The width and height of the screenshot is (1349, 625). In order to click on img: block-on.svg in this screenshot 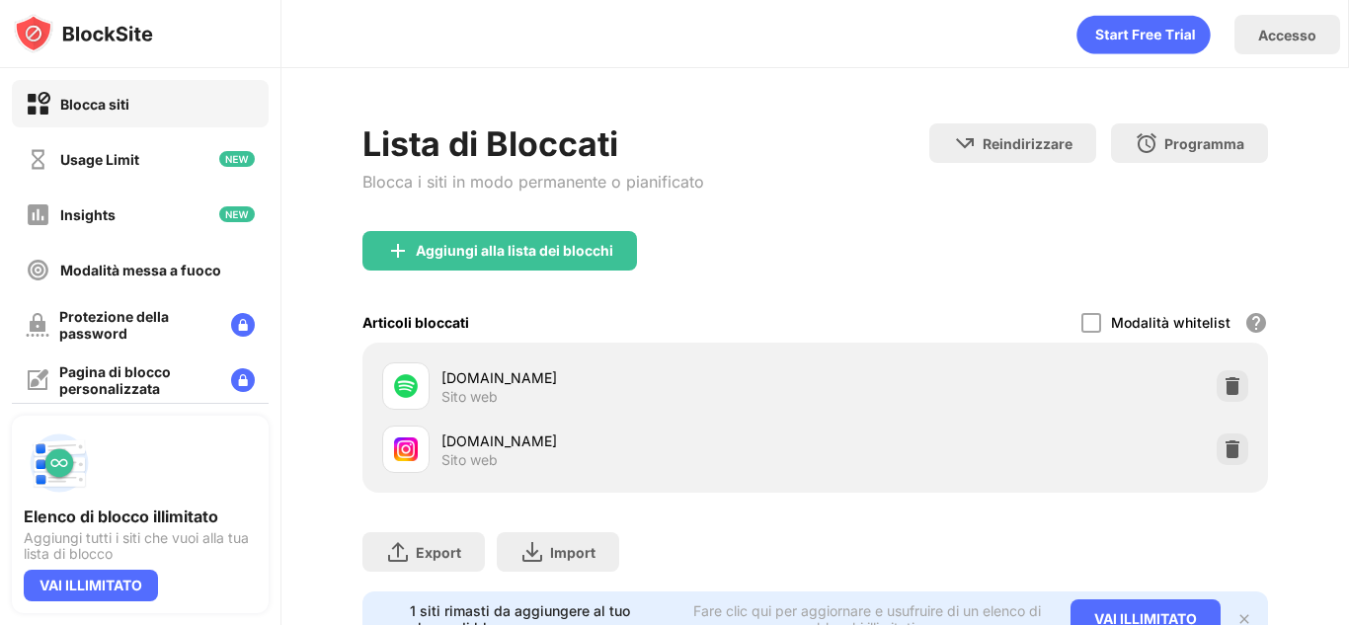, I will do `click(38, 104)`.